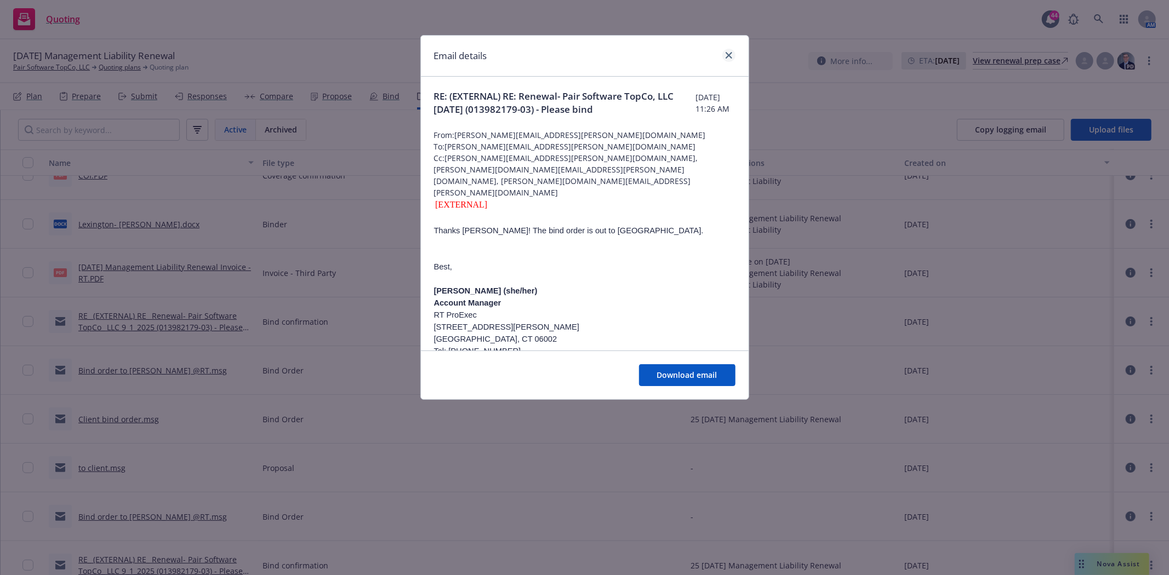  I want to click on span: Account Manager, so click(467, 303).